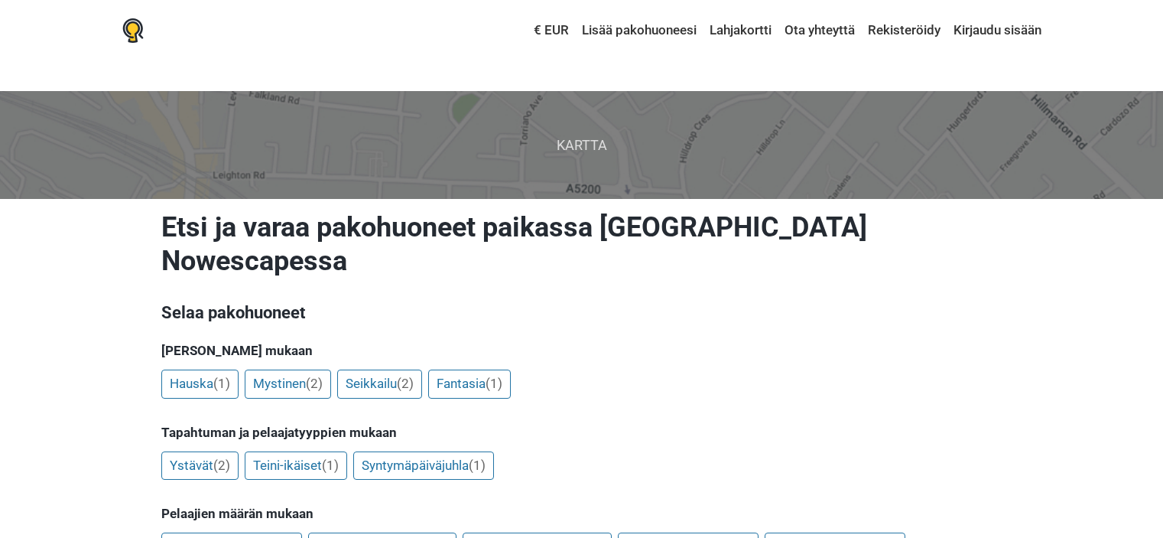 The height and width of the screenshot is (538, 1163). I want to click on a: Lisää pakohuoneesi, so click(639, 31).